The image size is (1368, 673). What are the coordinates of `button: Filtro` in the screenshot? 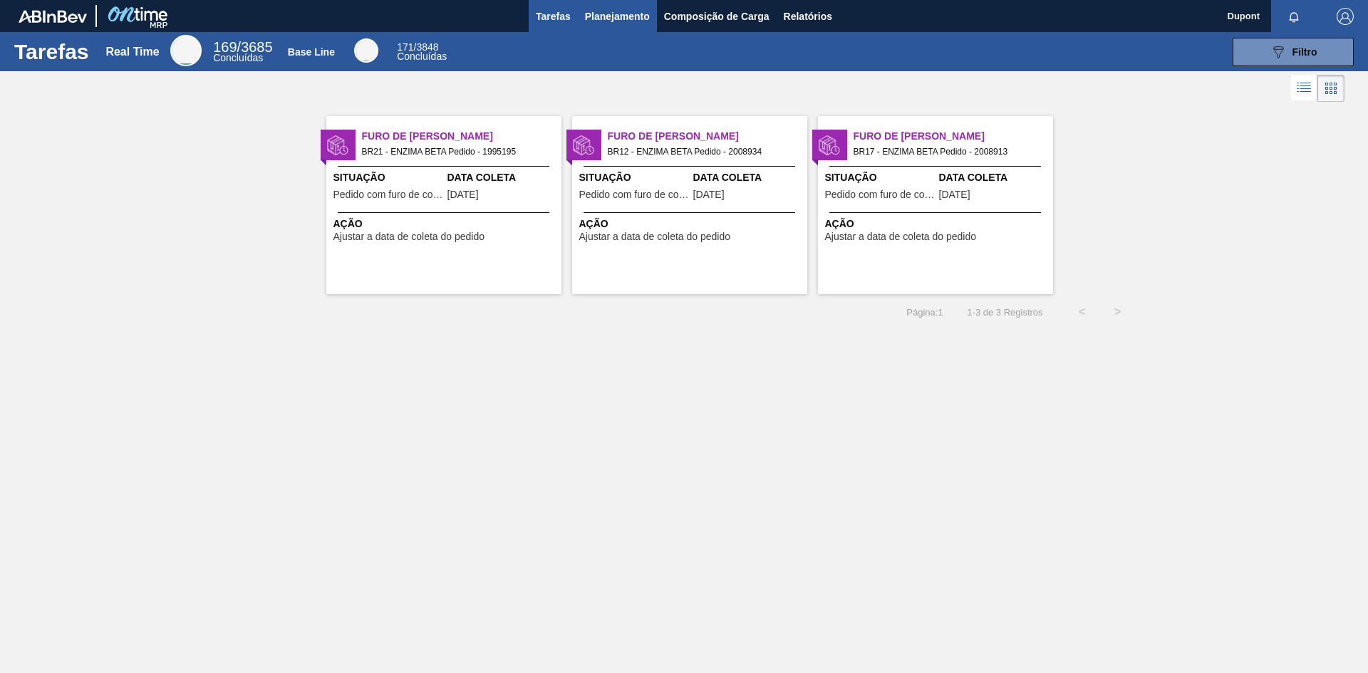 It's located at (1293, 52).